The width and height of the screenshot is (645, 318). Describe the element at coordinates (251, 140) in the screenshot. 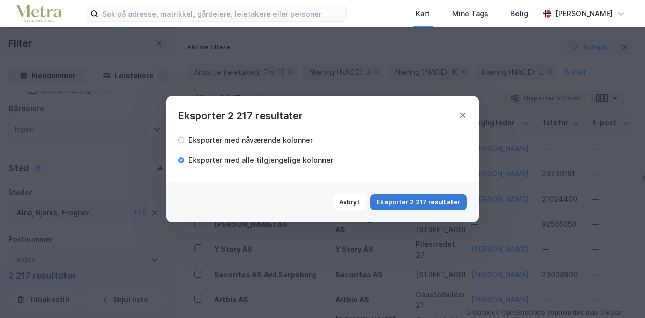

I see `div: Eksporter med nåværende kolonner` at that location.